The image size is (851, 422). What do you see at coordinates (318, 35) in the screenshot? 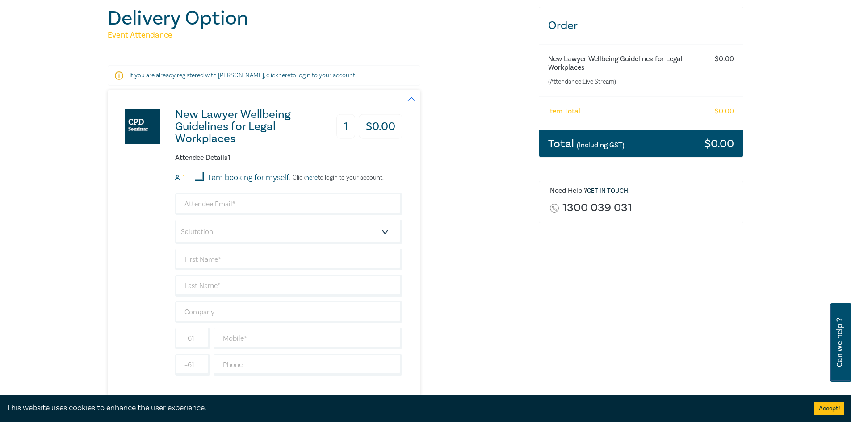
I see `h5: Event Attendance` at bounding box center [318, 35].